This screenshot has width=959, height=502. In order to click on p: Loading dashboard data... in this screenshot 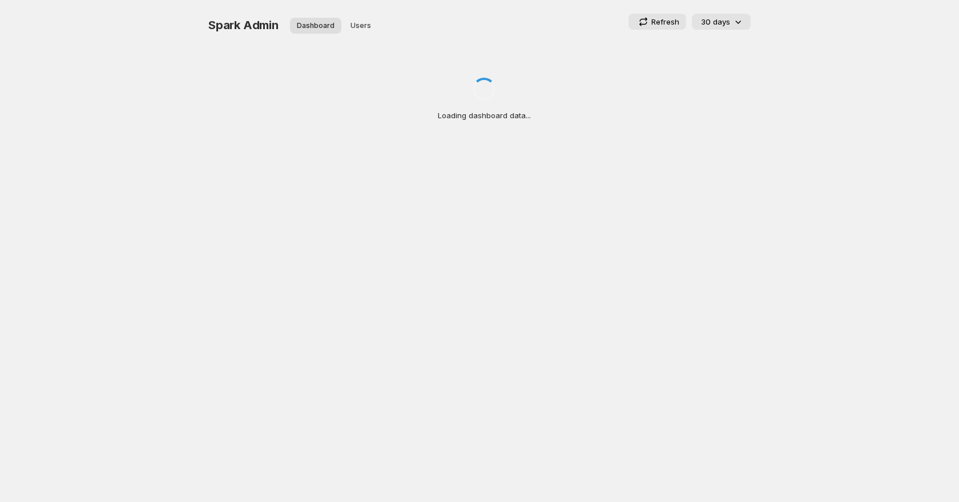, I will do `click(484, 115)`.